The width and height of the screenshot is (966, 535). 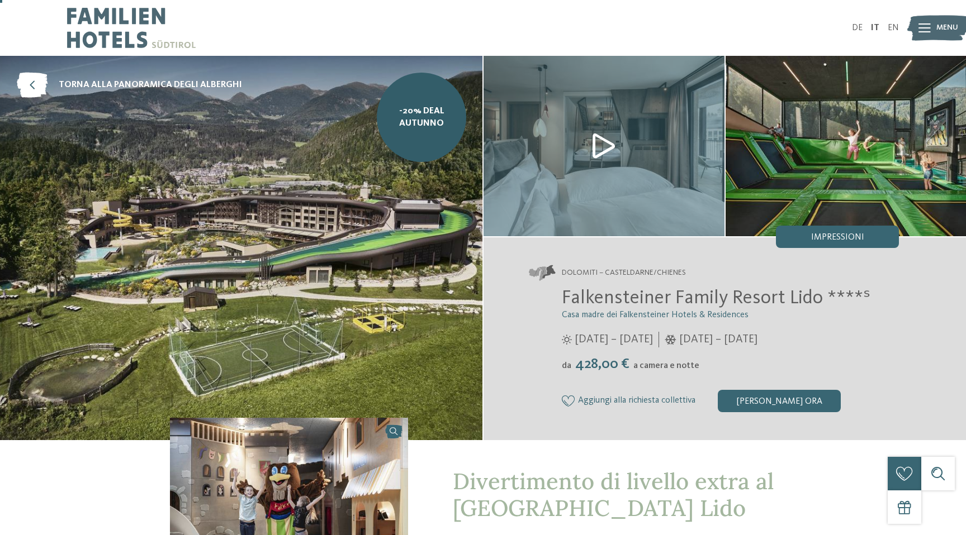 I want to click on a: torna alla panoramica degli alberghi, so click(x=129, y=85).